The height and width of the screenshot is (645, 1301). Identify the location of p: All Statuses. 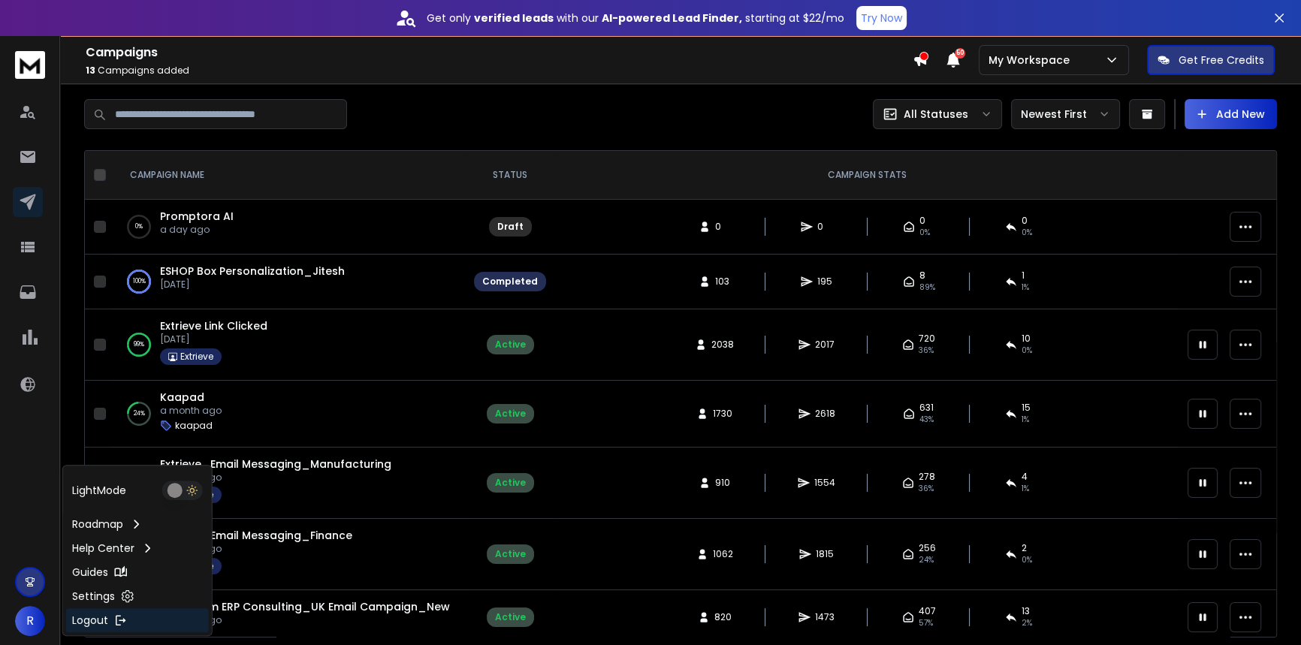
(936, 114).